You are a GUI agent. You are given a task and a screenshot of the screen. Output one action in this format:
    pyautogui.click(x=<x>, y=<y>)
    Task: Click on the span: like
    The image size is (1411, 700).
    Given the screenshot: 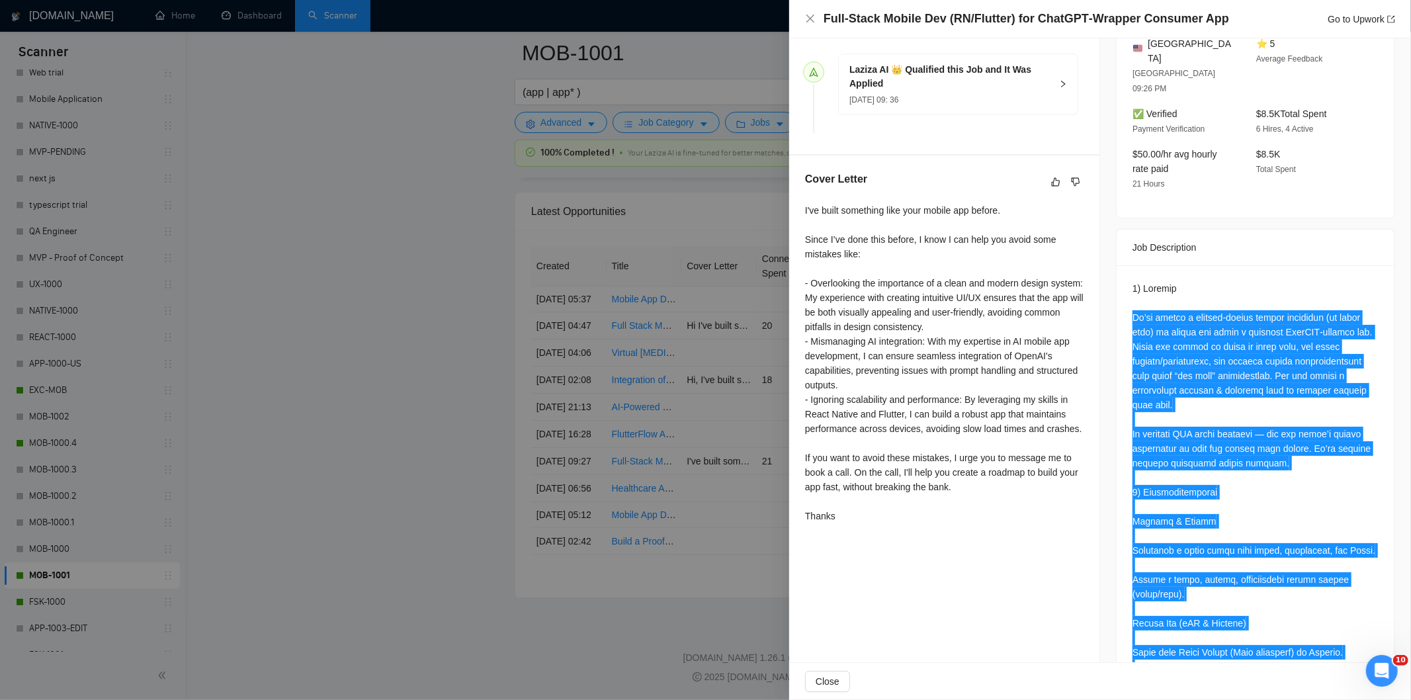 What is the action you would take?
    pyautogui.click(x=1056, y=182)
    